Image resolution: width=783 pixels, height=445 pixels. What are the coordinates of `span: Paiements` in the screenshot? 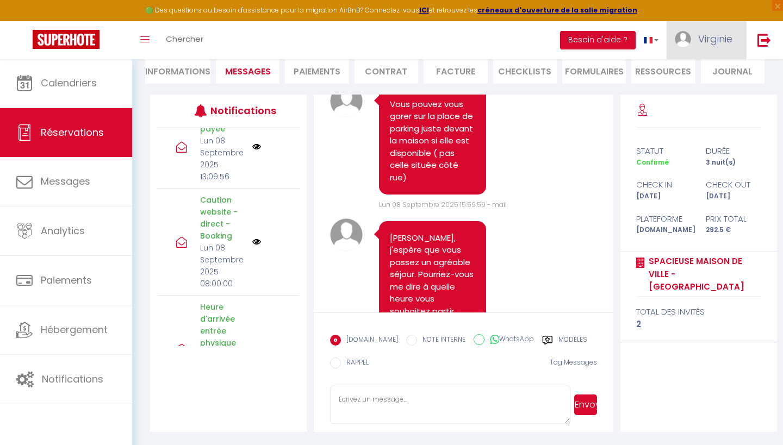 It's located at (66, 280).